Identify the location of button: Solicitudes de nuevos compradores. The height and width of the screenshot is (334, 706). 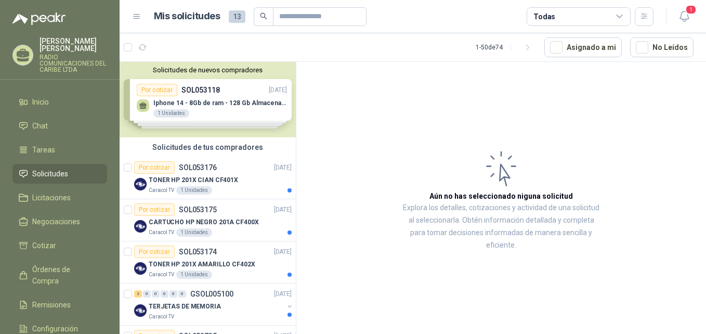
(207, 70).